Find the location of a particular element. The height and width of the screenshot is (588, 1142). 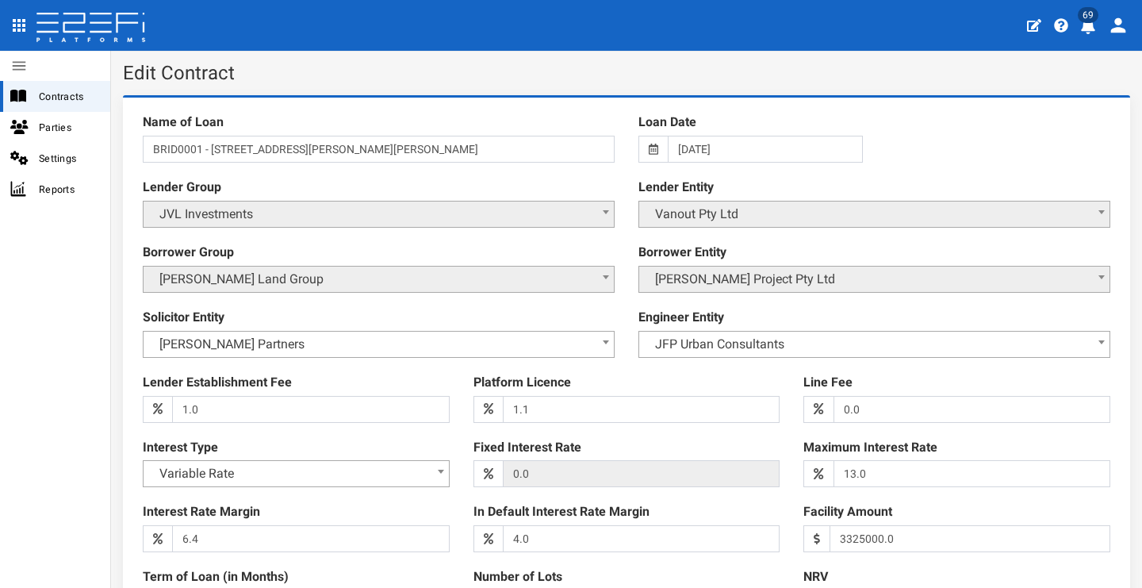

label: Interest Rate Margin is located at coordinates (201, 512).